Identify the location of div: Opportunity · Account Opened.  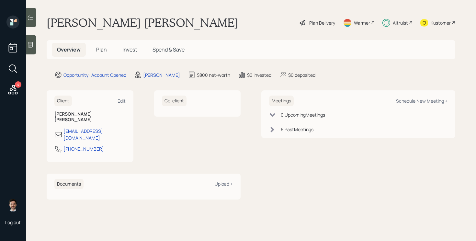
(95, 75).